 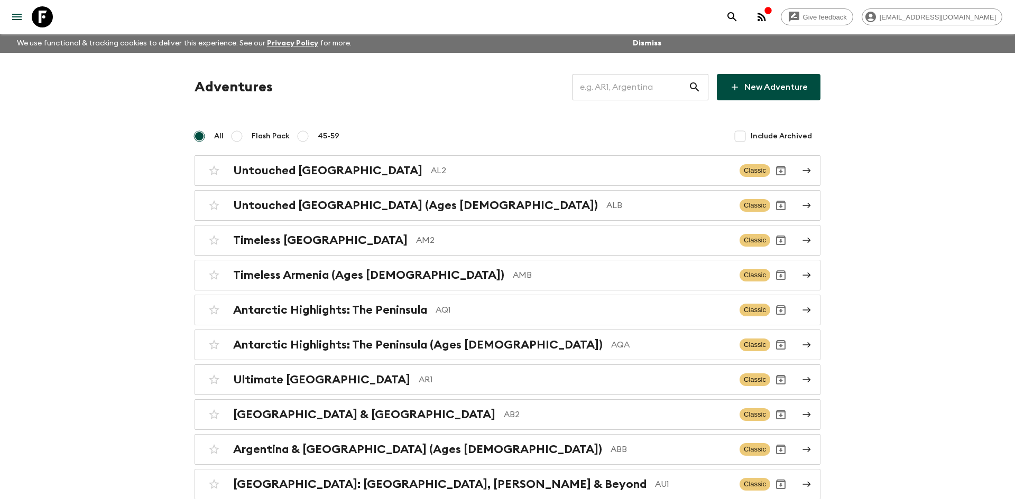 I want to click on p: AR1, so click(x=574, y=380).